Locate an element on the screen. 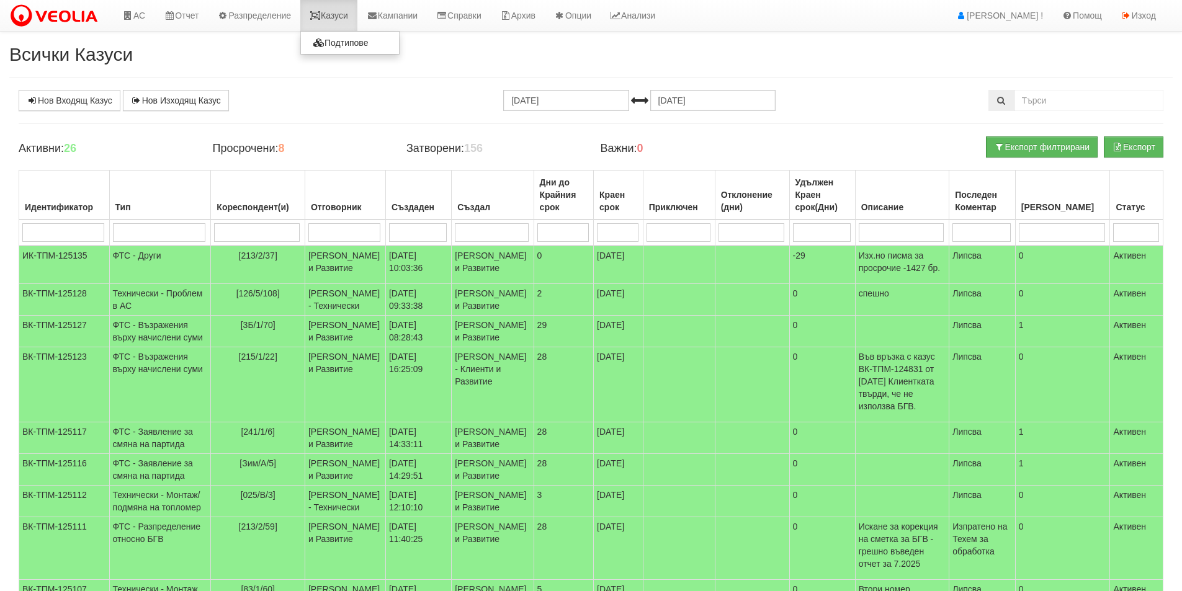  div: Приключен is located at coordinates (679, 207).